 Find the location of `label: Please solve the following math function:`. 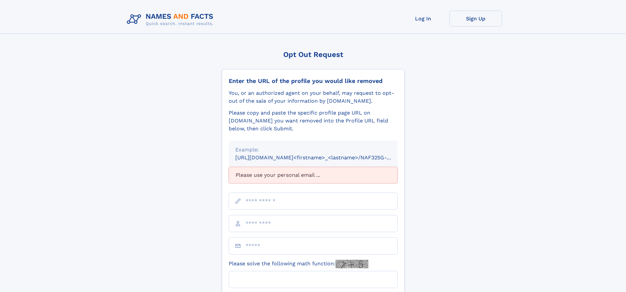

label: Please solve the following math function: is located at coordinates (298, 264).